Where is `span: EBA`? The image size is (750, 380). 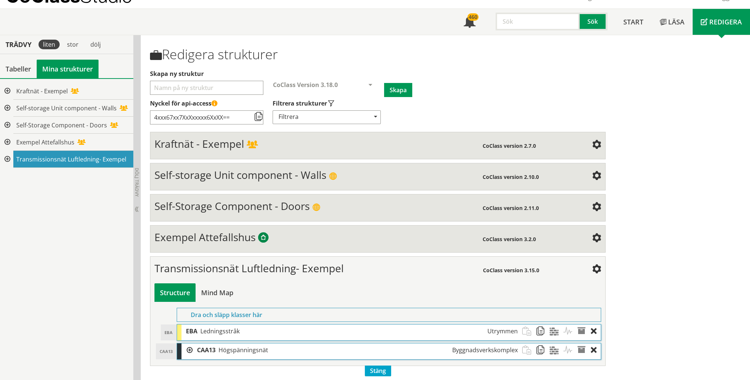 span: EBA is located at coordinates (191, 331).